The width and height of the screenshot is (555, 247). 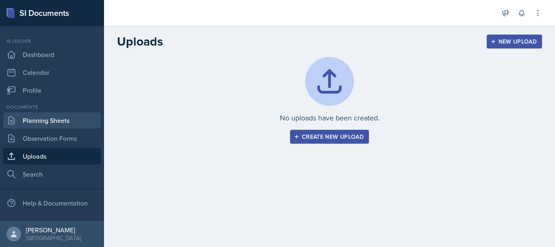 What do you see at coordinates (52, 54) in the screenshot?
I see `a: Dashboard` at bounding box center [52, 54].